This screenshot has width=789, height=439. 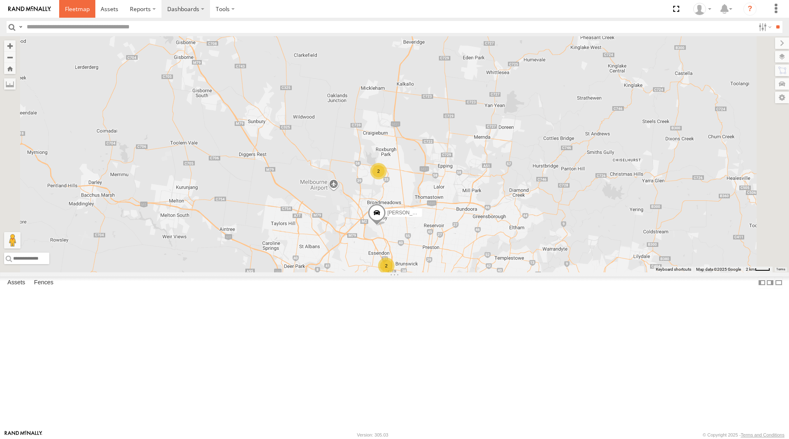 I want to click on a: Terms and Conditions, so click(x=763, y=434).